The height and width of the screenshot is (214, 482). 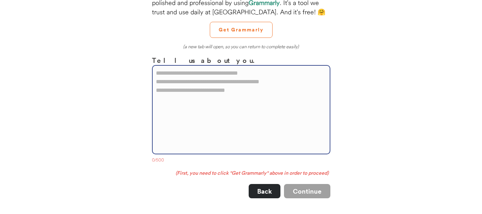 What do you see at coordinates (307, 191) in the screenshot?
I see `button: Continue` at bounding box center [307, 191].